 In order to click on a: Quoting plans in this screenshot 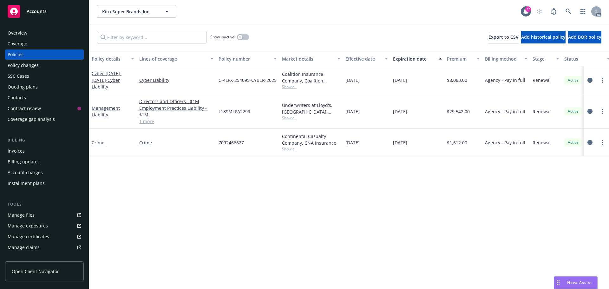, I will do `click(44, 87)`.